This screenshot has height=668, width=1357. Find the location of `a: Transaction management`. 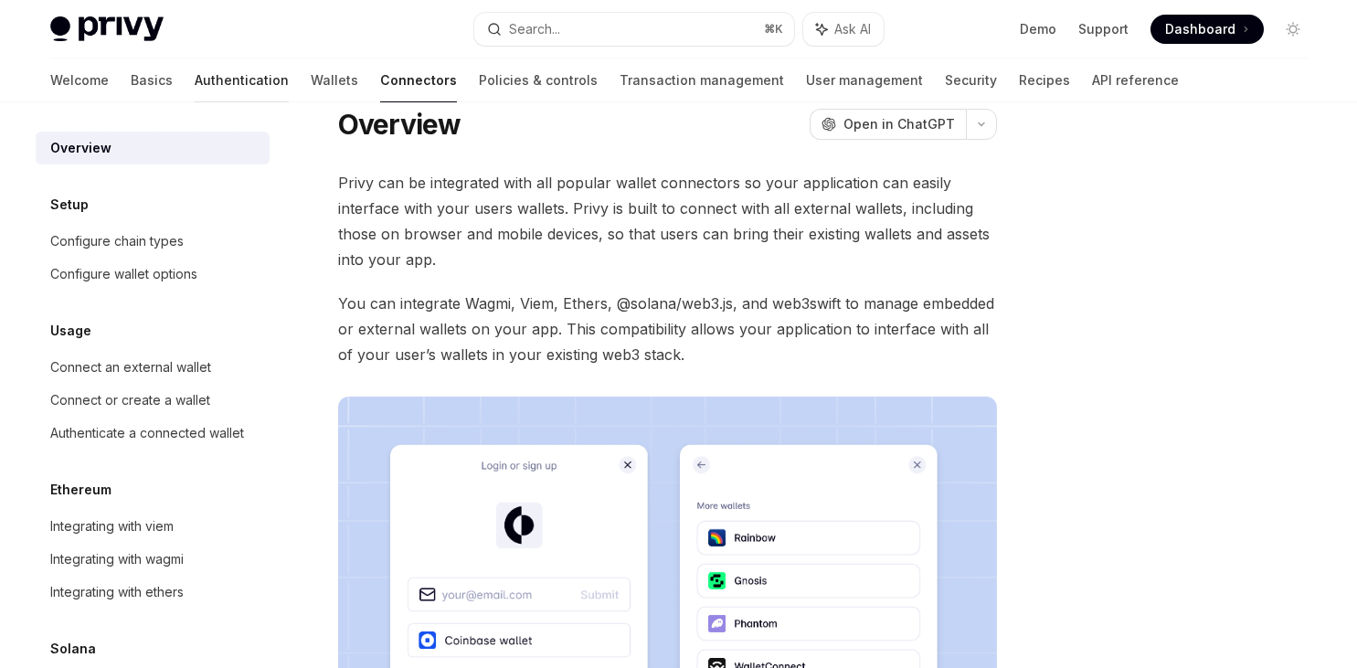

a: Transaction management is located at coordinates (702, 80).